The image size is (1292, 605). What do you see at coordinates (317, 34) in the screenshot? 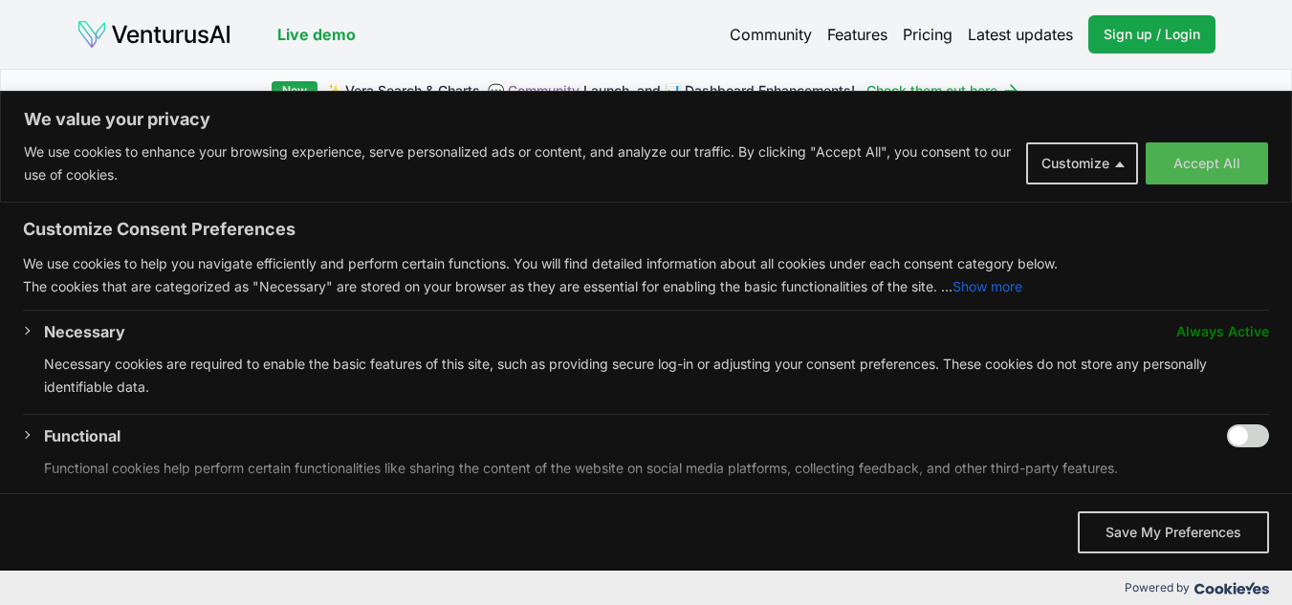
I see `a: Live demo` at bounding box center [317, 34].